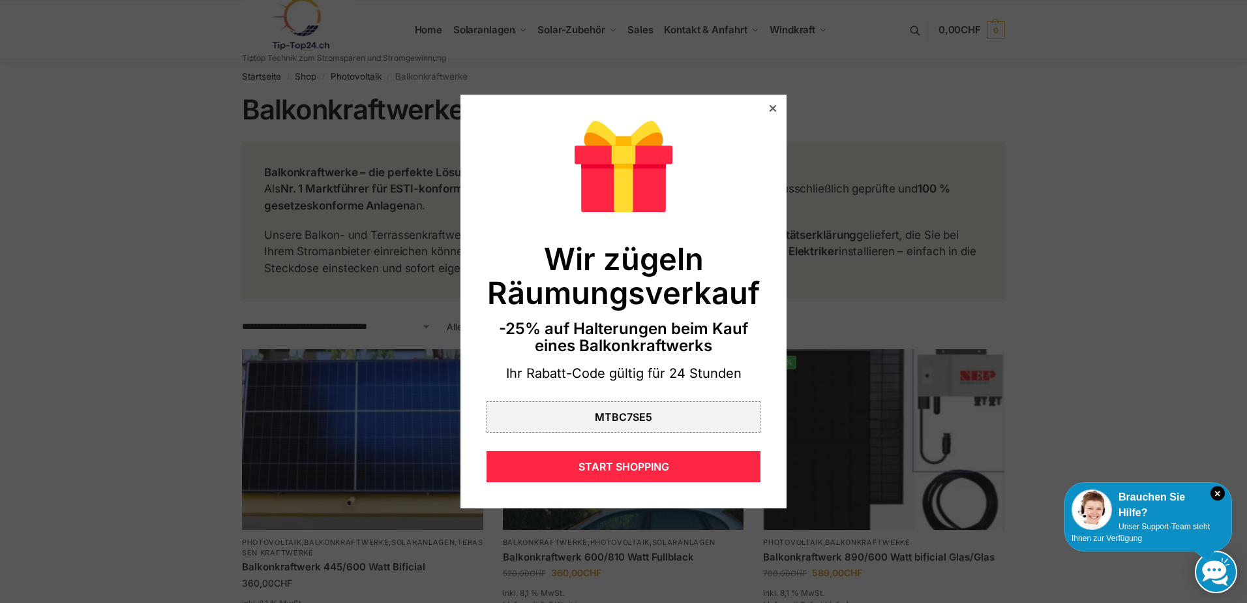 This screenshot has width=1247, height=603. I want to click on div: START SHOPPING, so click(624, 466).